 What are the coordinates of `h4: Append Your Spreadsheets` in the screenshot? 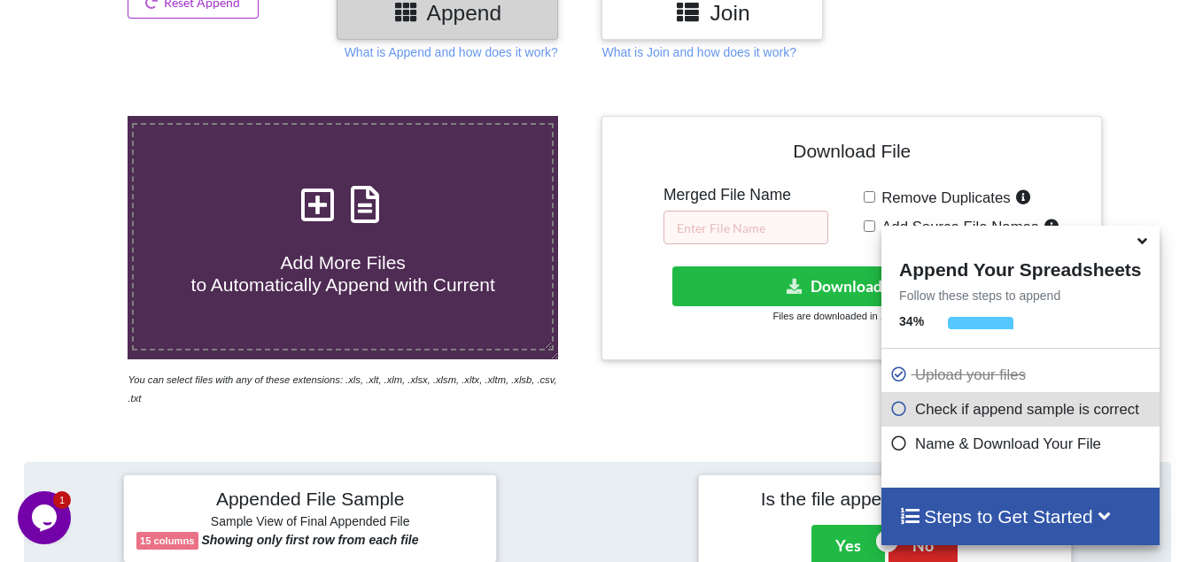 It's located at (1019, 267).